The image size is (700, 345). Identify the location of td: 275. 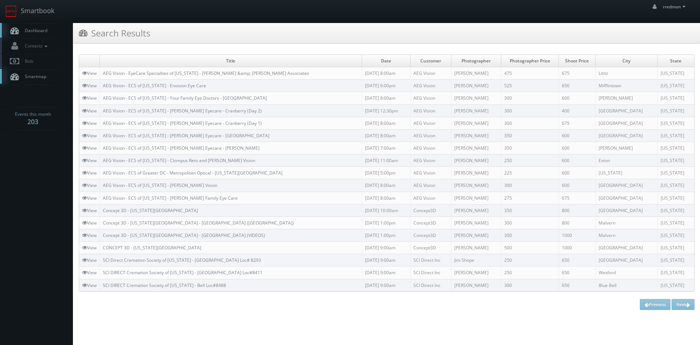
(530, 198).